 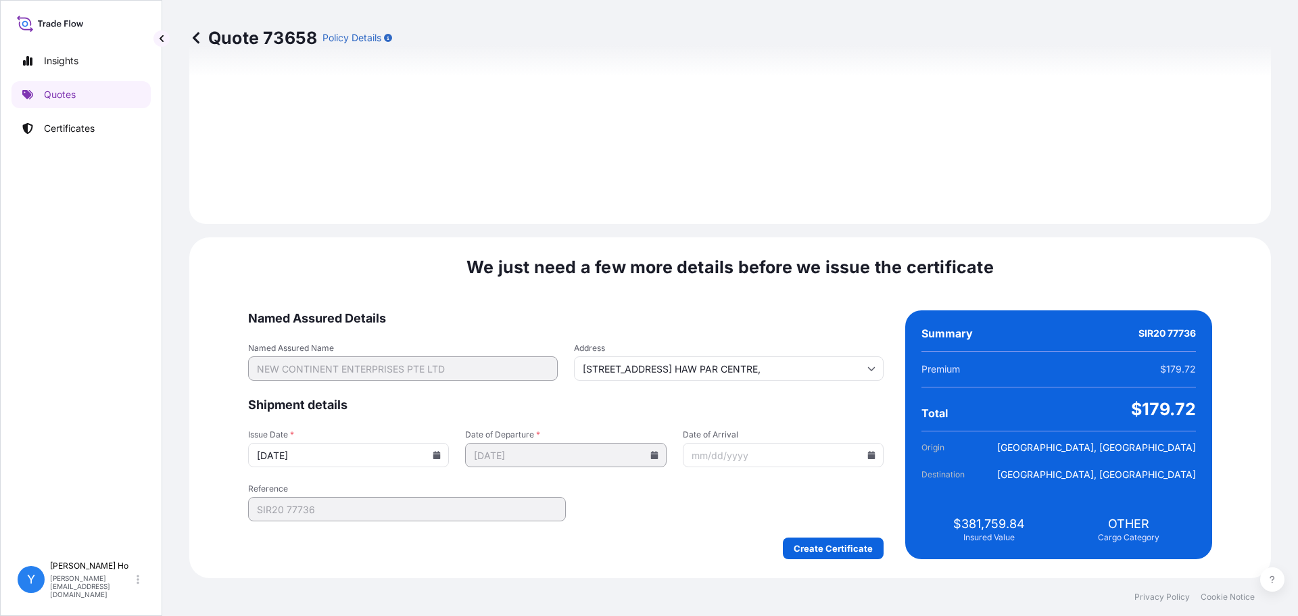 What do you see at coordinates (989, 538) in the screenshot?
I see `span: Insured Value` at bounding box center [989, 538].